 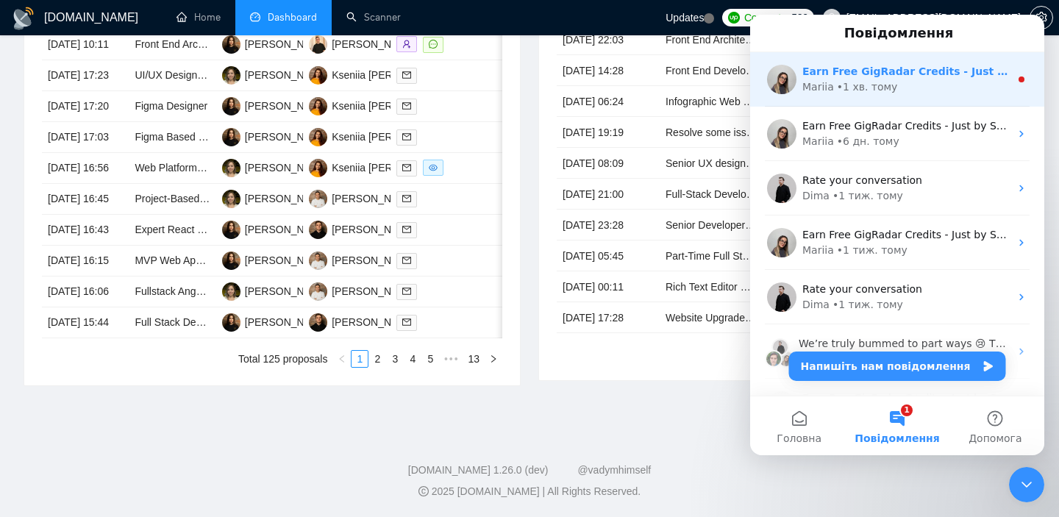 What do you see at coordinates (30, 332) in the screenshot?
I see `img: Dima avatar` at bounding box center [30, 332].